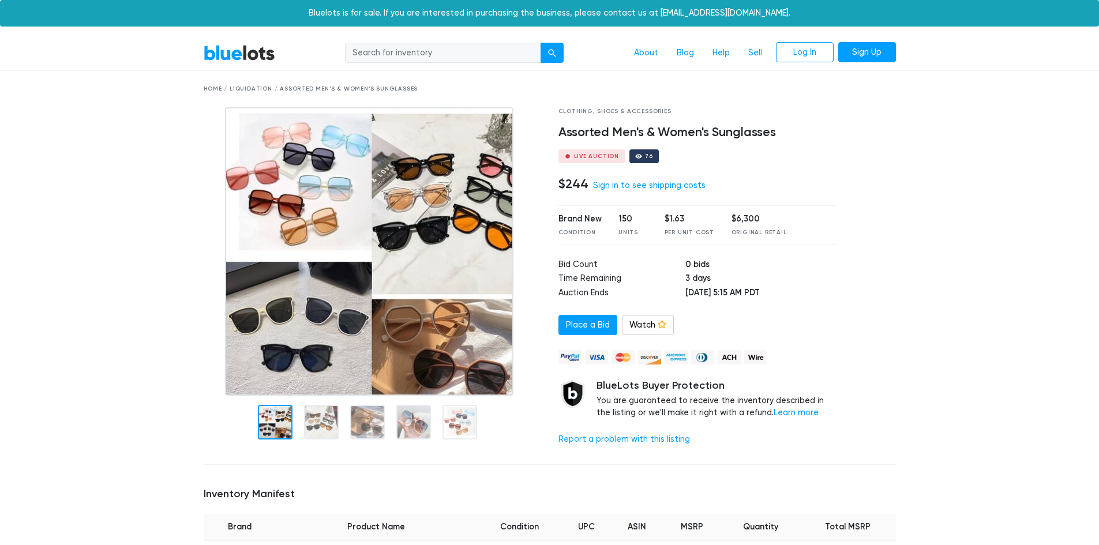 The height and width of the screenshot is (545, 1099). I want to click on div: Live Auction, so click(596, 156).